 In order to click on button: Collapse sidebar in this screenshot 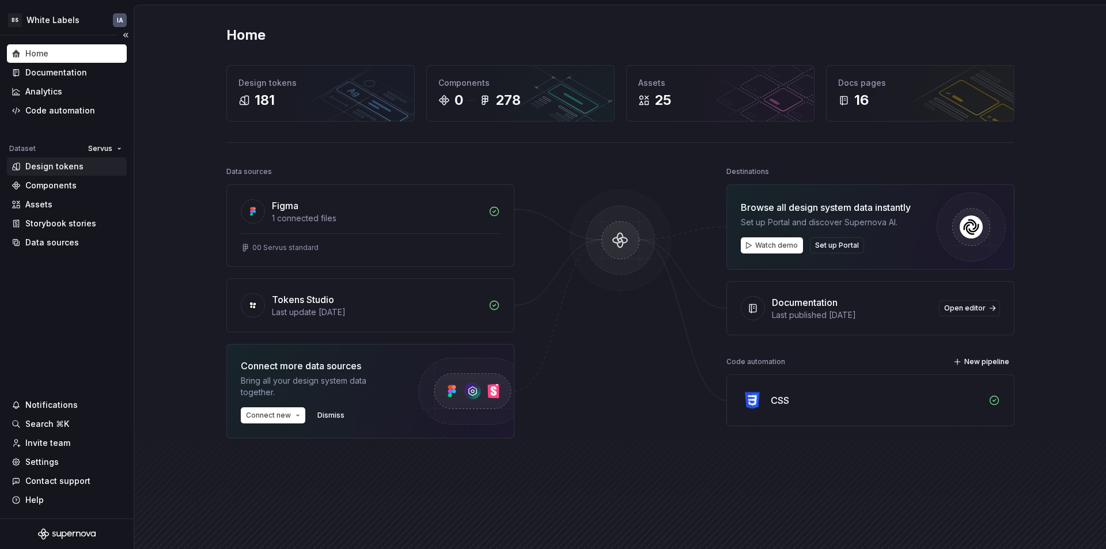, I will do `click(126, 35)`.